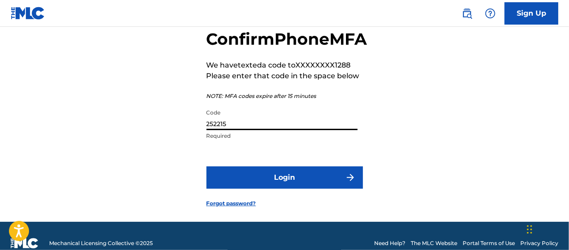 This screenshot has height=250, width=569. I want to click on a: Need Help?, so click(390, 243).